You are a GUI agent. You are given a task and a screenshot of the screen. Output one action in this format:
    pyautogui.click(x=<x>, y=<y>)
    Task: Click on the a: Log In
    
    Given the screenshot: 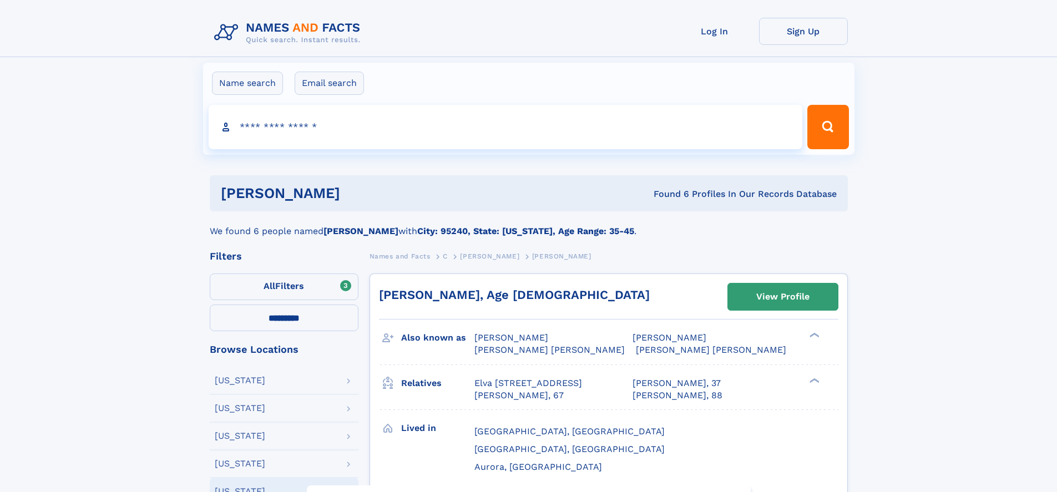 What is the action you would take?
    pyautogui.click(x=715, y=31)
    